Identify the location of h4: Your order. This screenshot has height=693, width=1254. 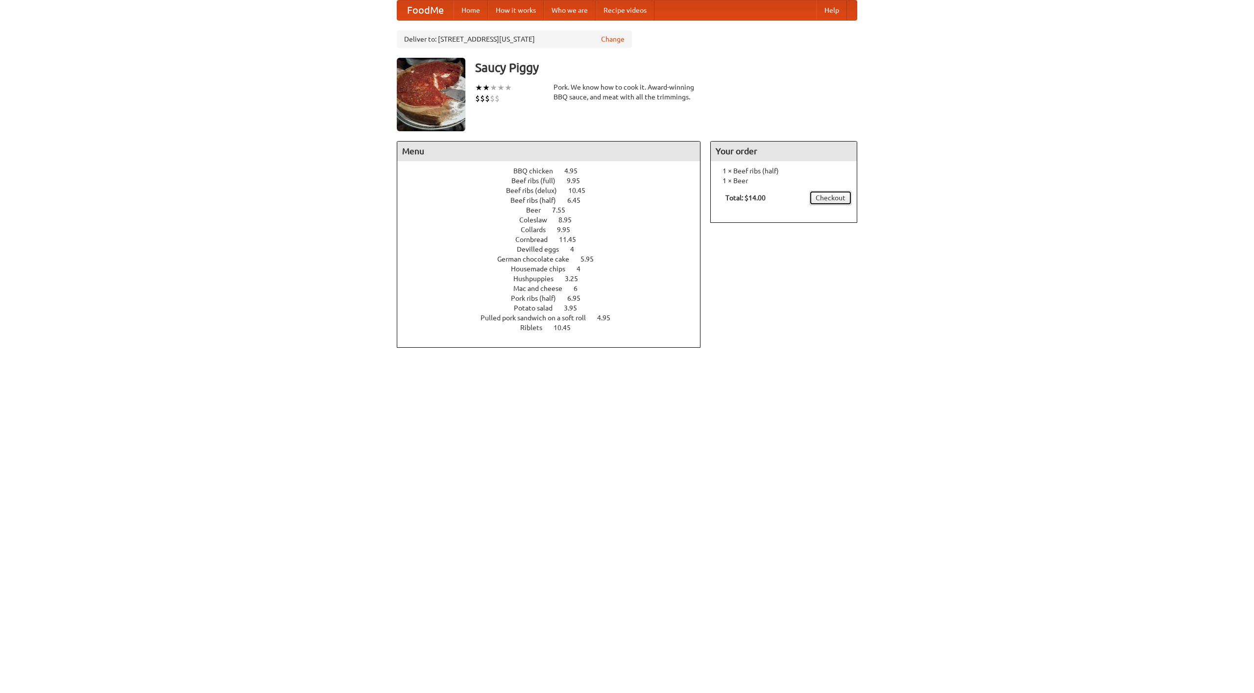
(784, 151).